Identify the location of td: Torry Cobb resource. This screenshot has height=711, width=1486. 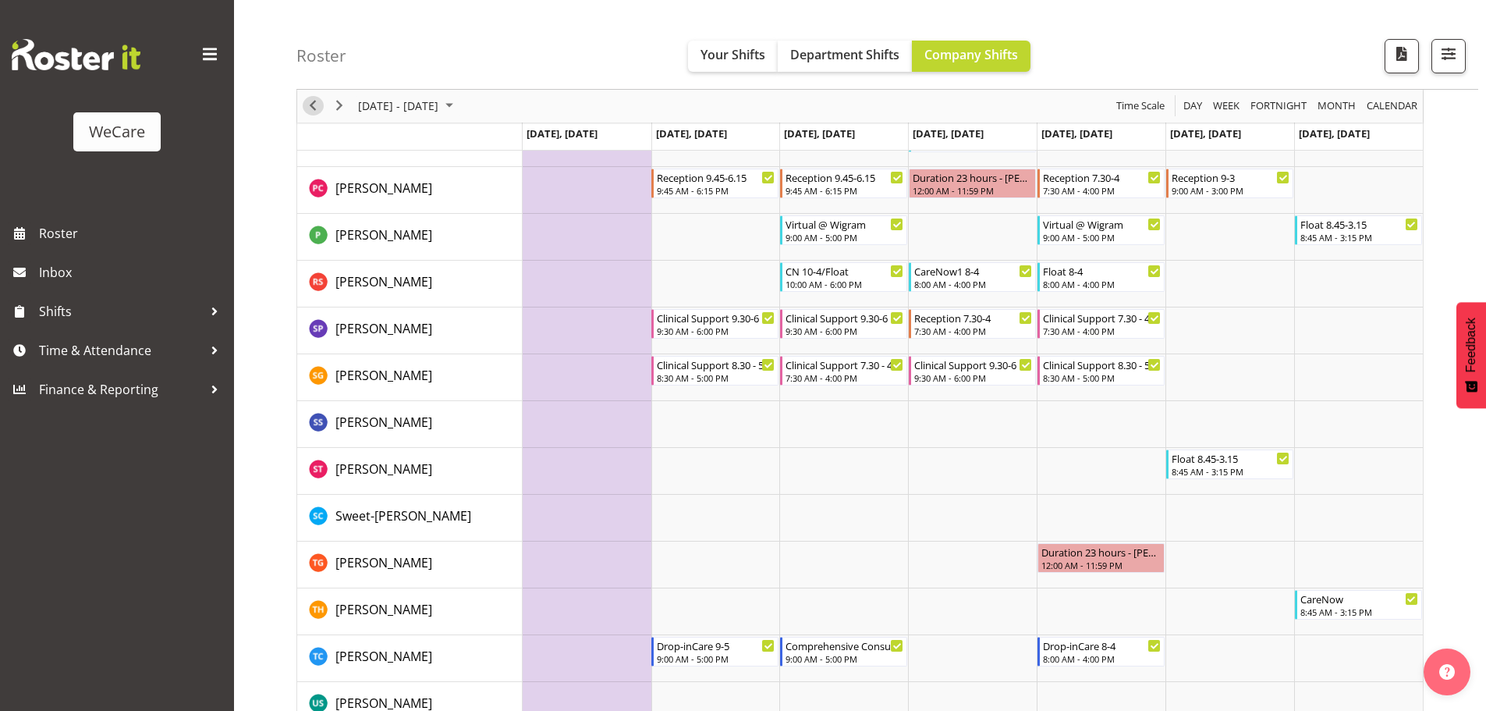
(410, 658).